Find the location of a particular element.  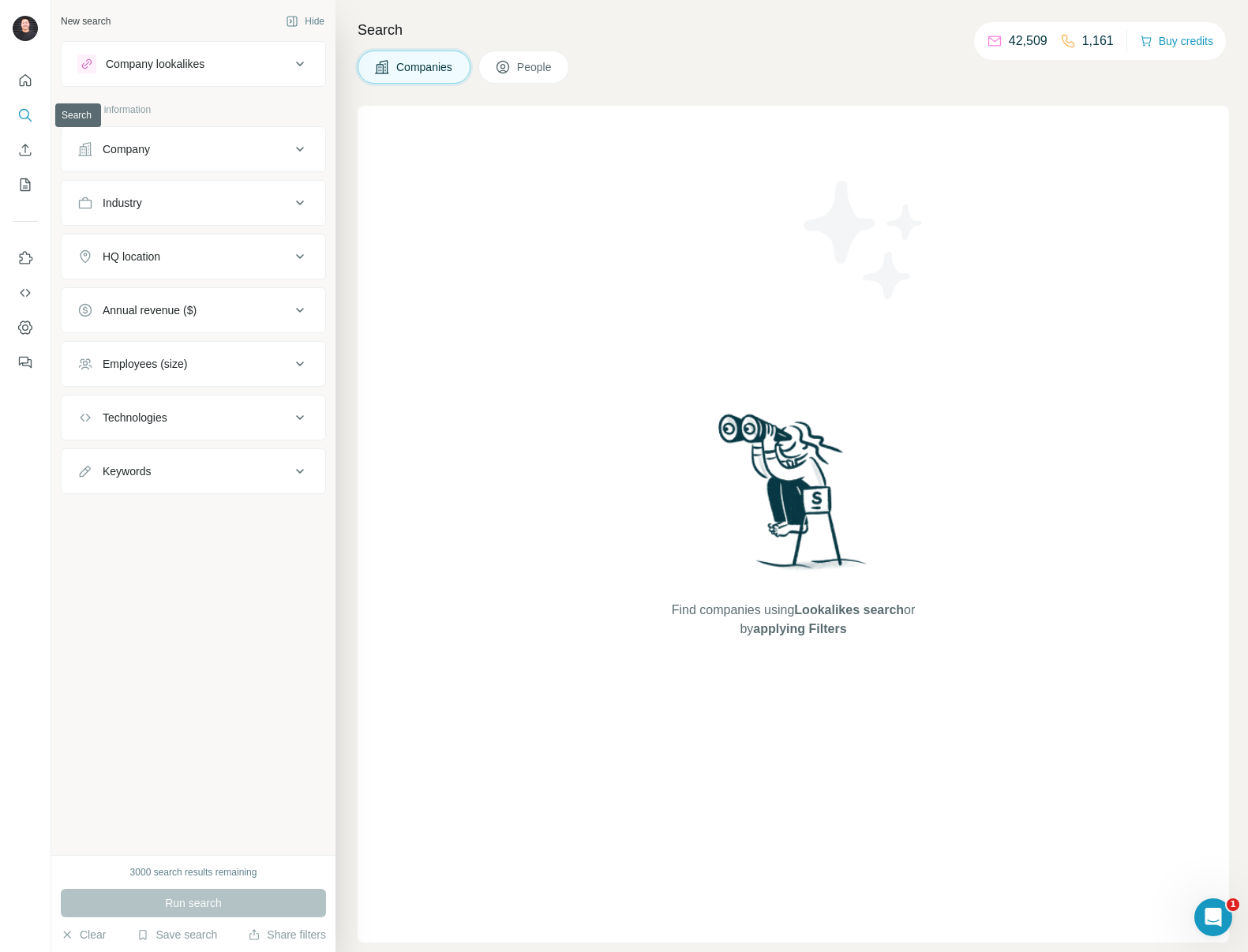

button: Hide is located at coordinates (305, 21).